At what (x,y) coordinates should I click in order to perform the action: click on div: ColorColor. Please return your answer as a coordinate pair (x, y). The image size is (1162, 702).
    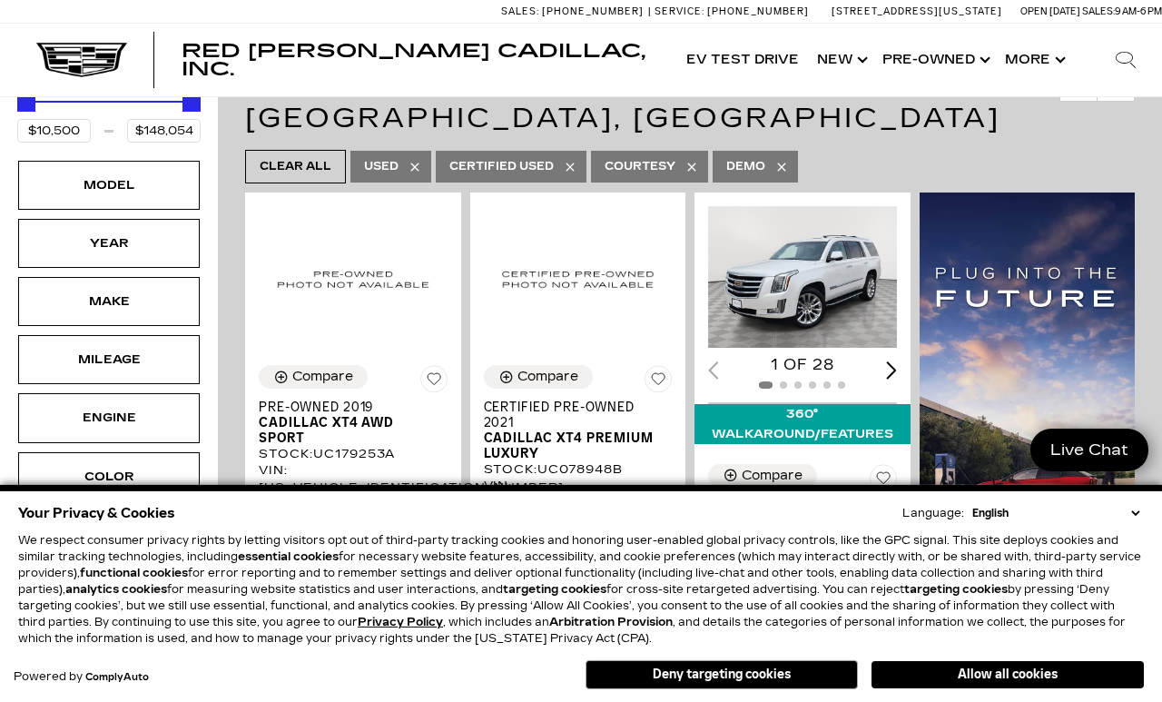
    Looking at the image, I should click on (109, 477).